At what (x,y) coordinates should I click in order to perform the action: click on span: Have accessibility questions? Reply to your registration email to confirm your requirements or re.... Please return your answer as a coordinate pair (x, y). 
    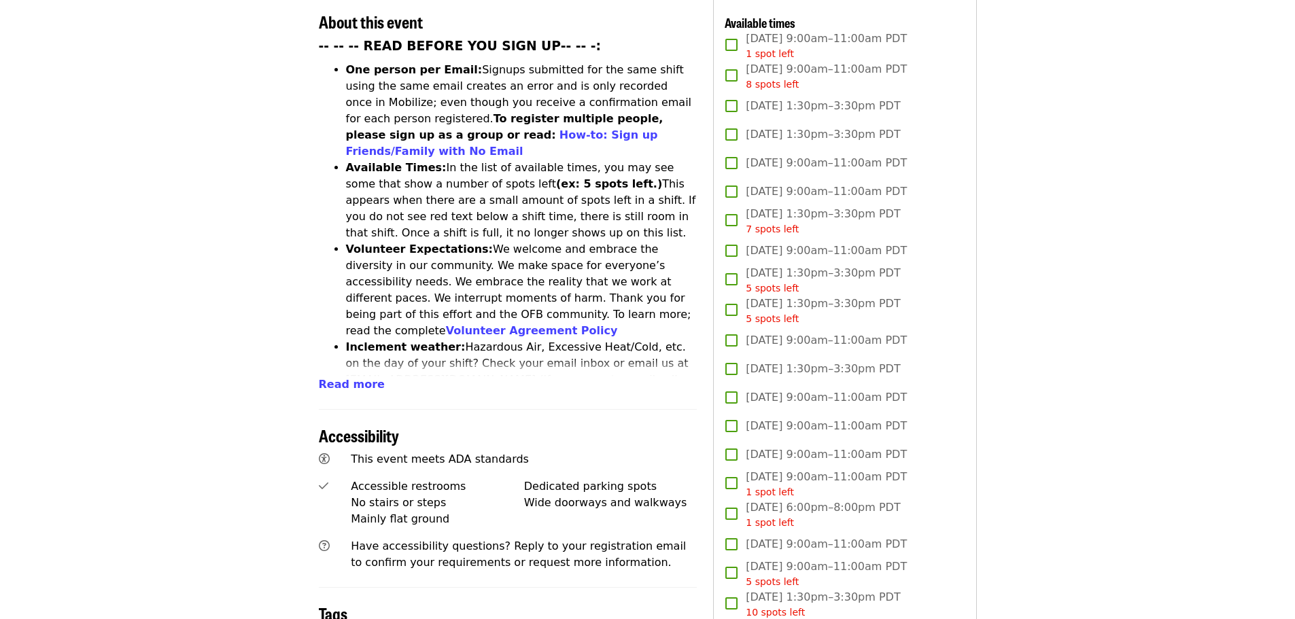
    Looking at the image, I should click on (518, 554).